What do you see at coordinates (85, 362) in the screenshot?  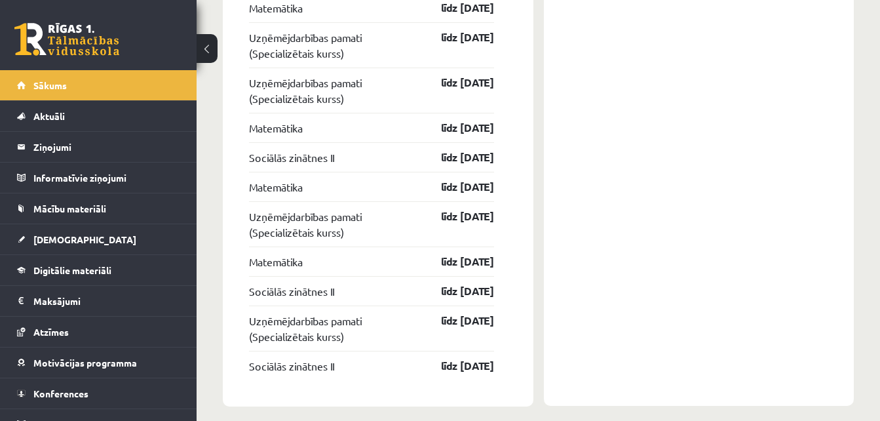 I see `span: Motivācijas programma` at bounding box center [85, 362].